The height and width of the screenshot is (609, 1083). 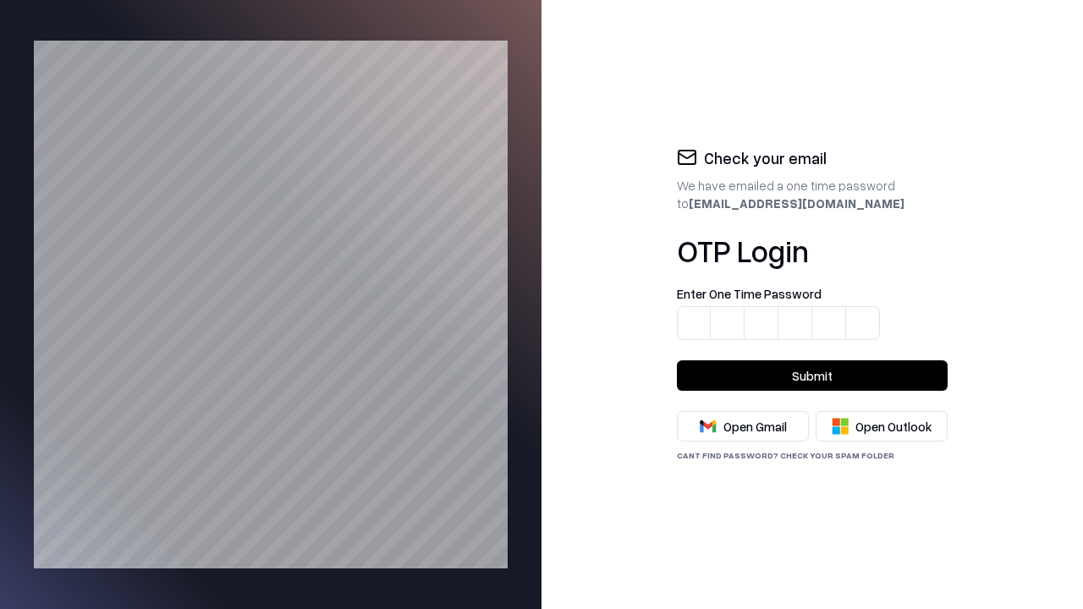 I want to click on div: Cant find password? check your spam folder, so click(x=813, y=455).